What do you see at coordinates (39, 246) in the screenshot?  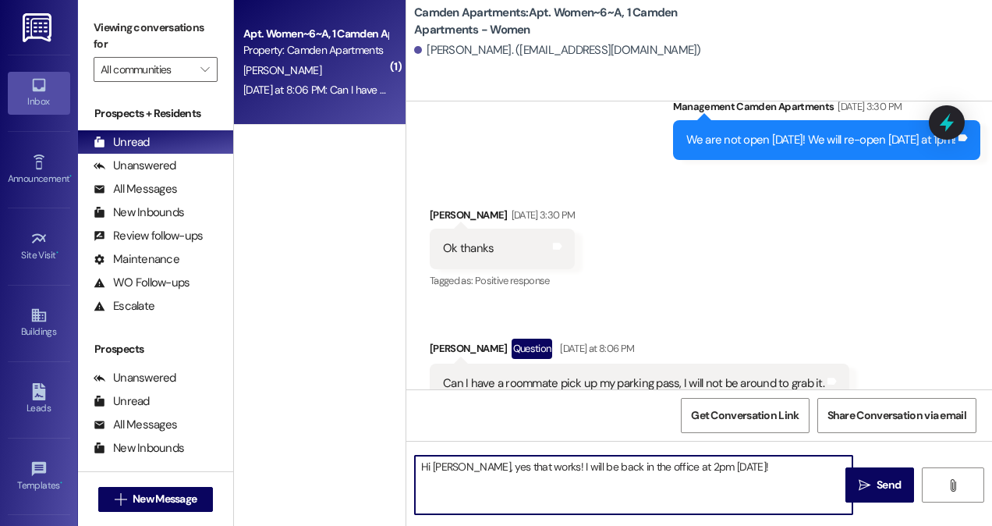 I see `a: Site Visit •` at bounding box center [39, 246].